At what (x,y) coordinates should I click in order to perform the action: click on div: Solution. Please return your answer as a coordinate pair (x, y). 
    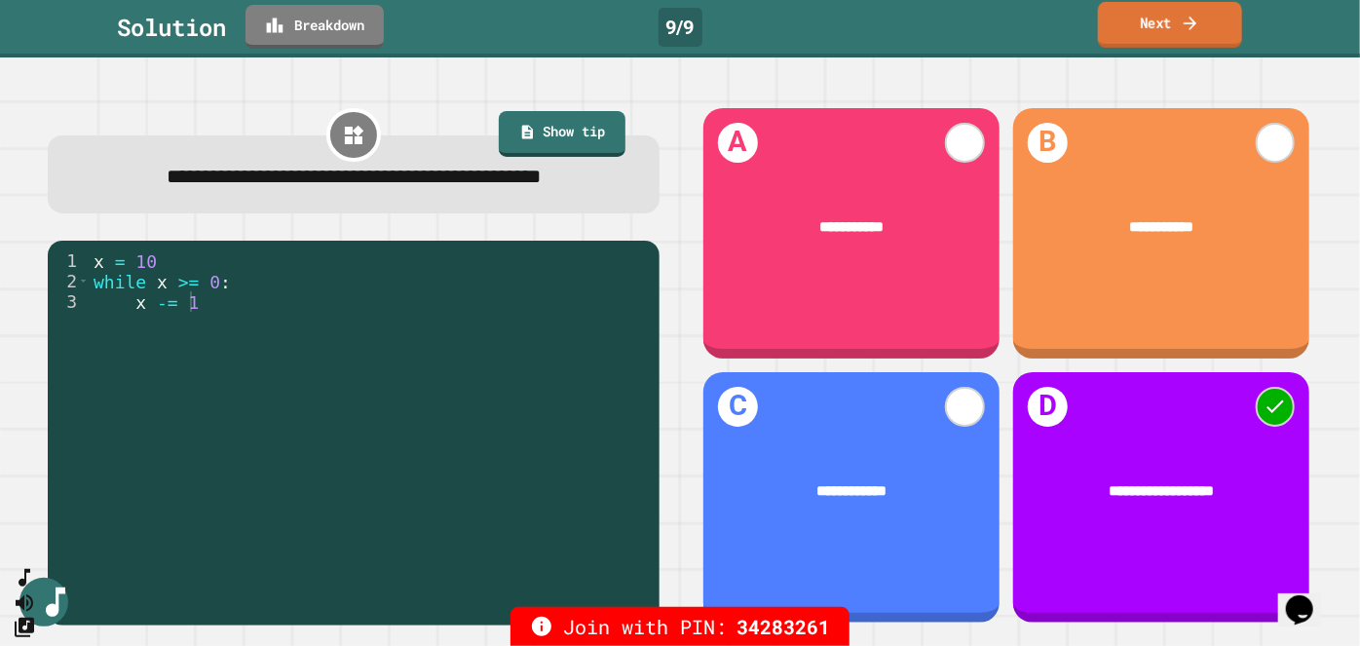
    Looking at the image, I should click on (171, 27).